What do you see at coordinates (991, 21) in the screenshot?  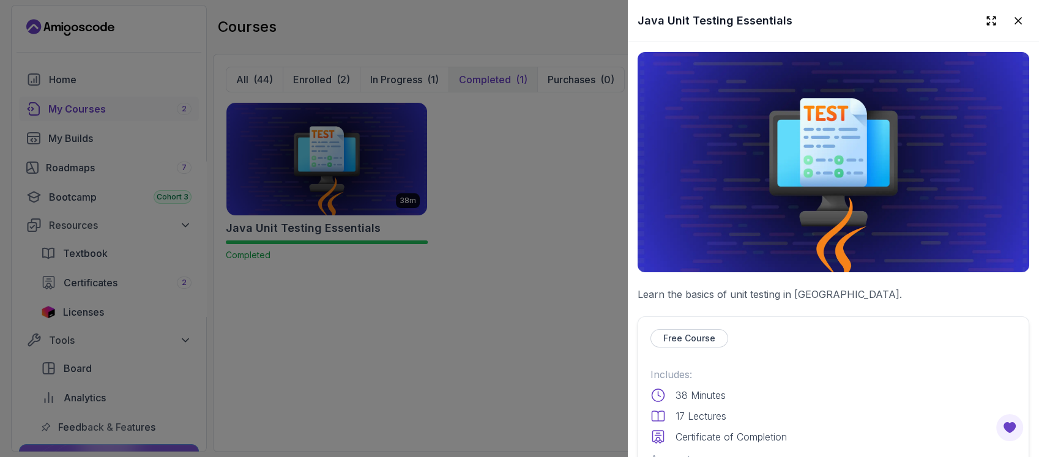 I see `button: Expand drawer` at bounding box center [991, 21].